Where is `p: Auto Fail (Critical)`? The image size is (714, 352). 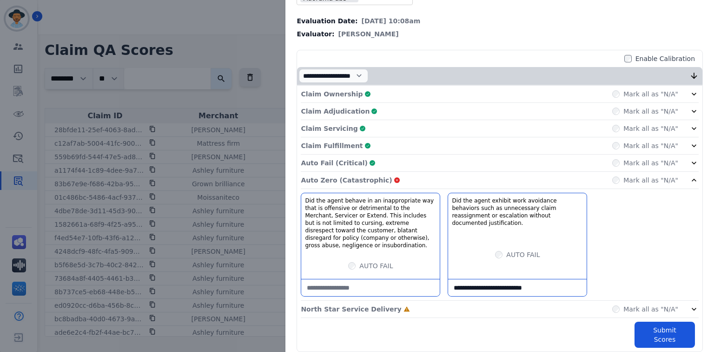 p: Auto Fail (Critical) is located at coordinates (334, 163).